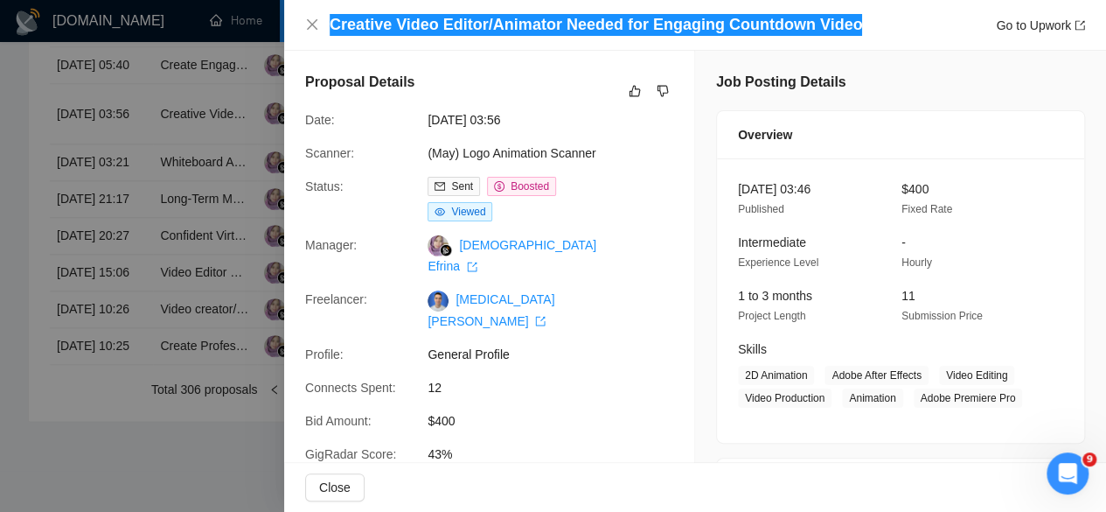  Describe the element at coordinates (468, 212) in the screenshot. I see `span: Viewed` at that location.